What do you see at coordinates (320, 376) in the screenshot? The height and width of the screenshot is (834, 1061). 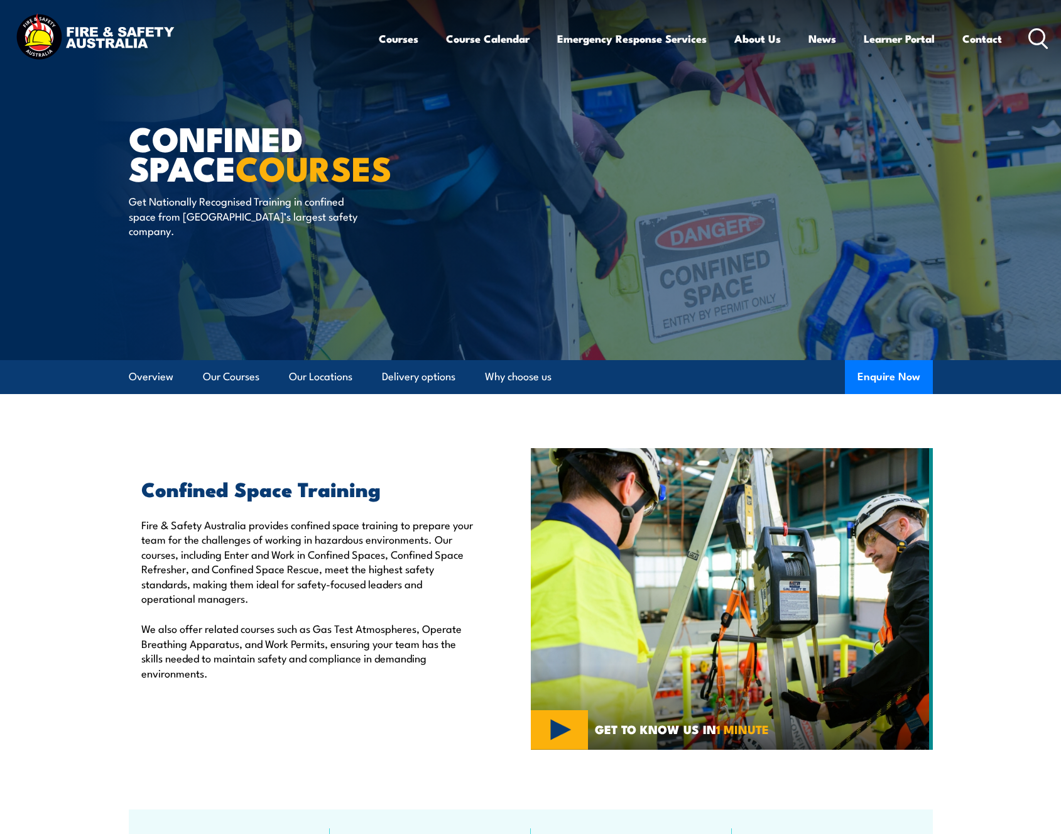 I see `a: Our Locations` at bounding box center [320, 376].